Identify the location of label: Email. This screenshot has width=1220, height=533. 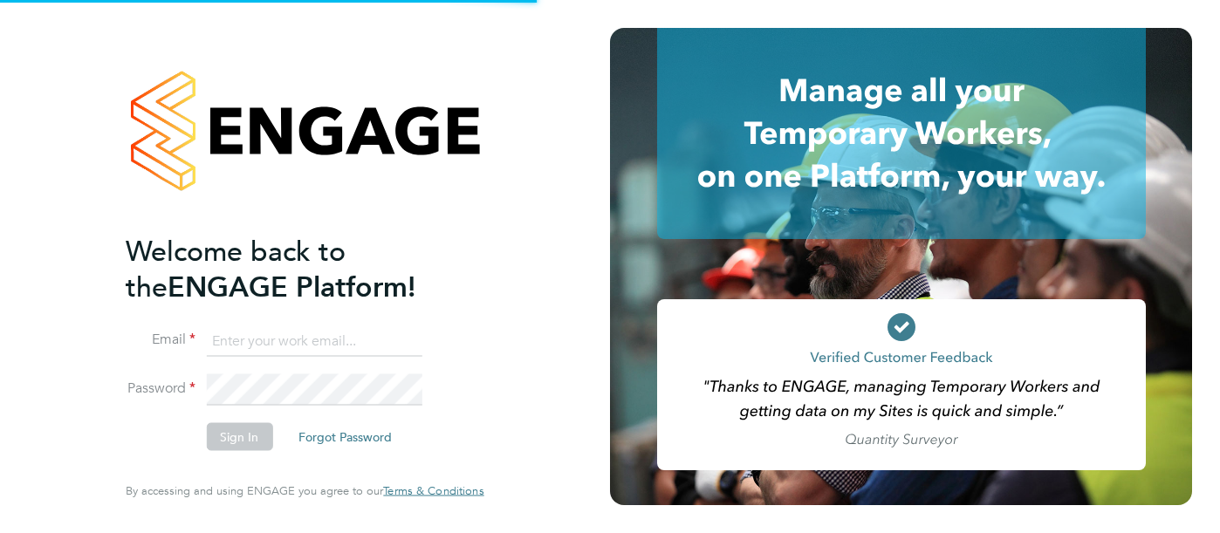
(161, 339).